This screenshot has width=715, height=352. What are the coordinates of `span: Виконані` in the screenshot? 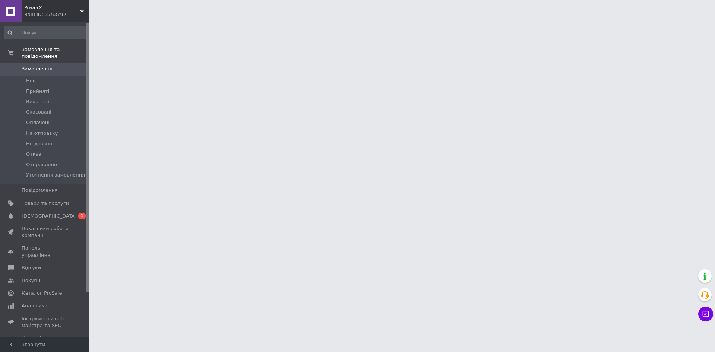 It's located at (38, 102).